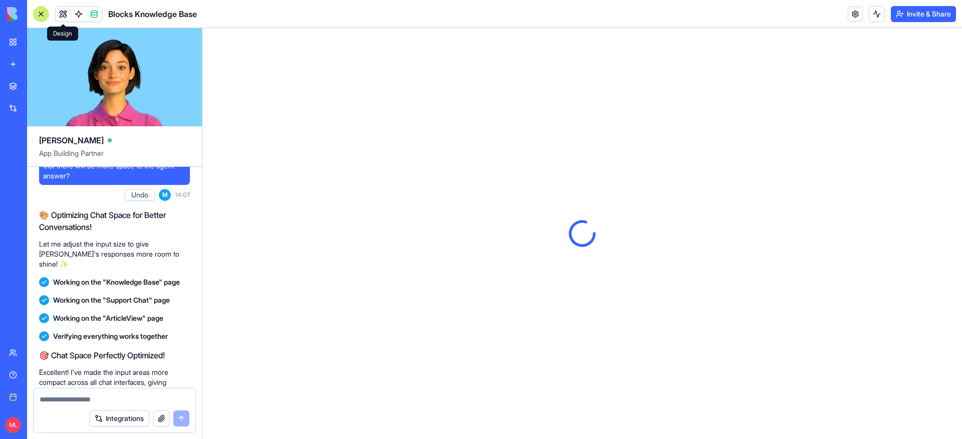 The height and width of the screenshot is (439, 962). I want to click on span: ML, so click(13, 425).